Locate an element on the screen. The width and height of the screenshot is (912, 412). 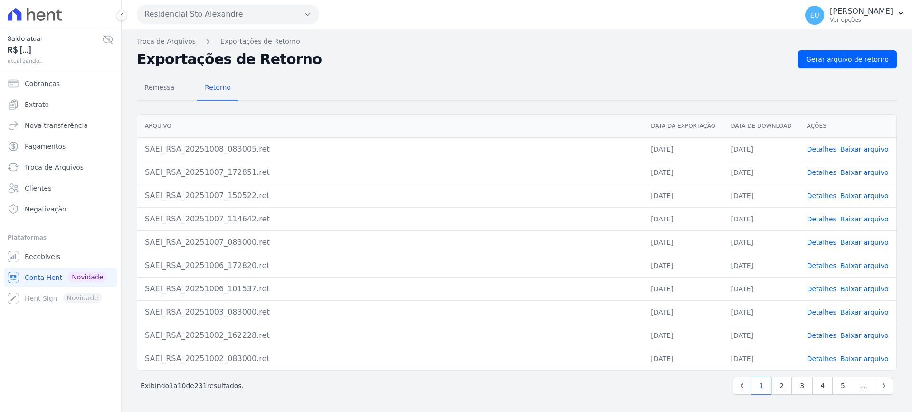
div: SAEI_RSA_20251003_083000.ret is located at coordinates (390, 312).